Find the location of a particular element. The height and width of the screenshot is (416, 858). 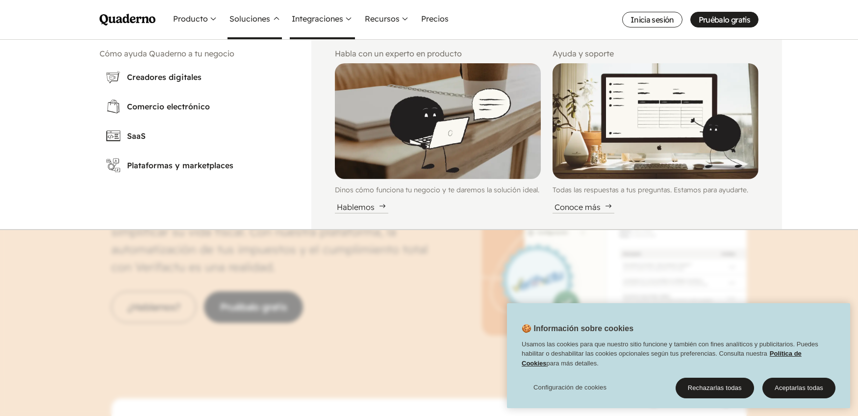

a: SaaS is located at coordinates (194, 136).